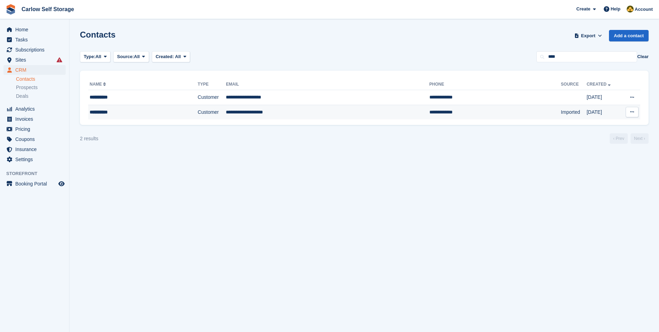 This screenshot has width=659, height=332. I want to click on button: Export, so click(588, 35).